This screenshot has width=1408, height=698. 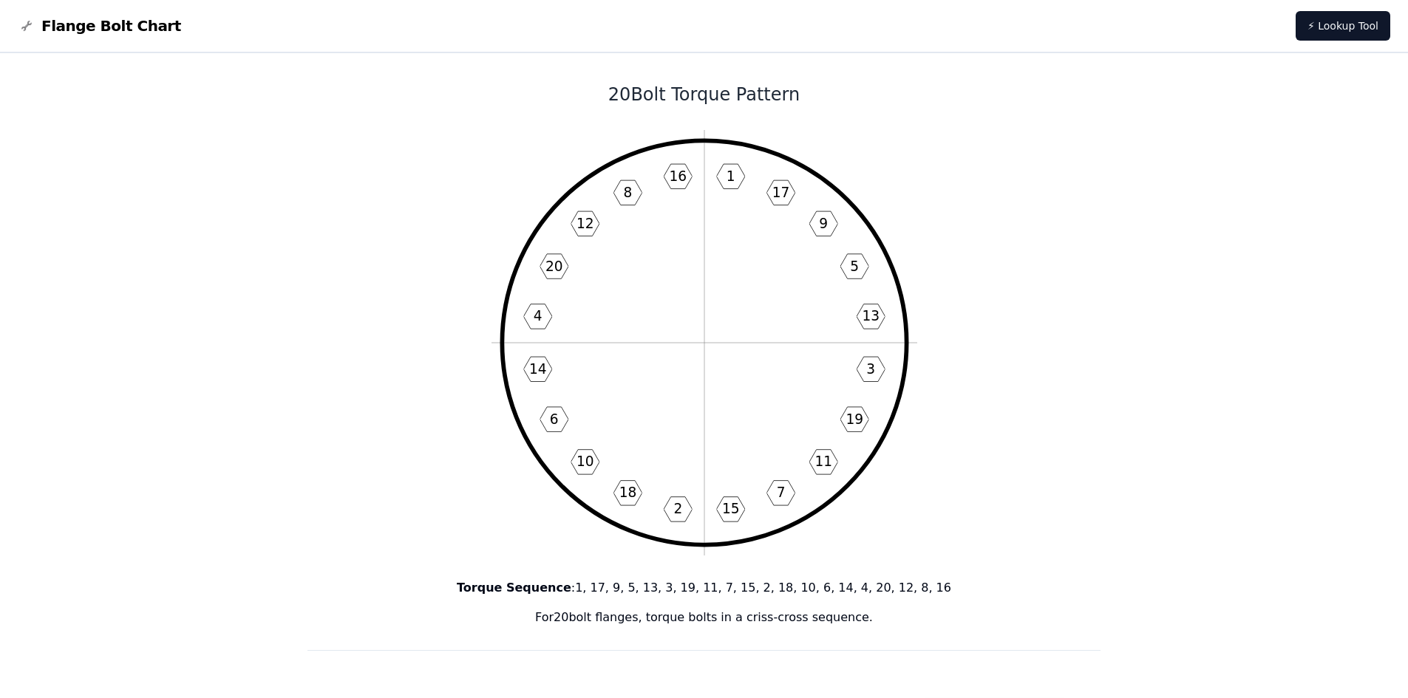 I want to click on text: 14, so click(x=537, y=369).